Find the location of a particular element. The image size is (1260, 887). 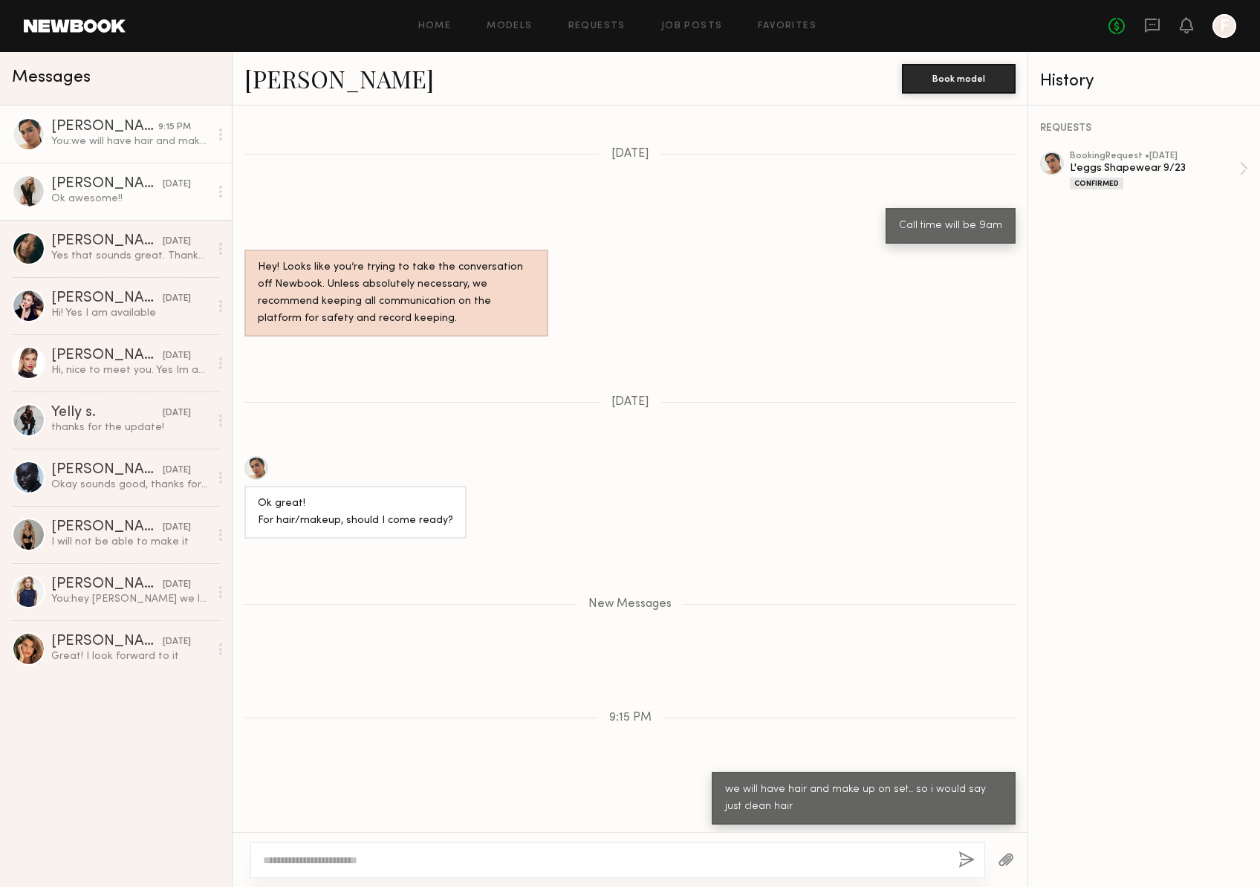

span: Messages is located at coordinates (51, 77).